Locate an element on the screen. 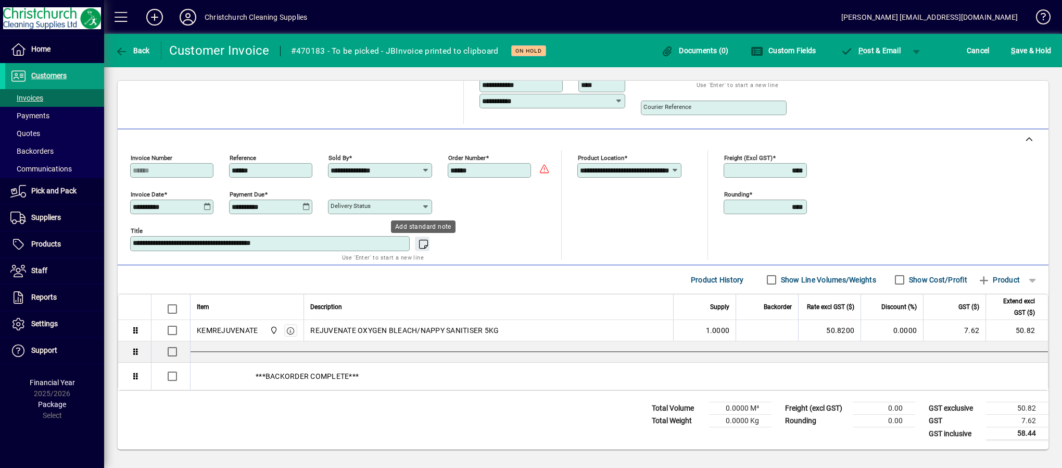  mat-label: Payment due is located at coordinates (247, 194).